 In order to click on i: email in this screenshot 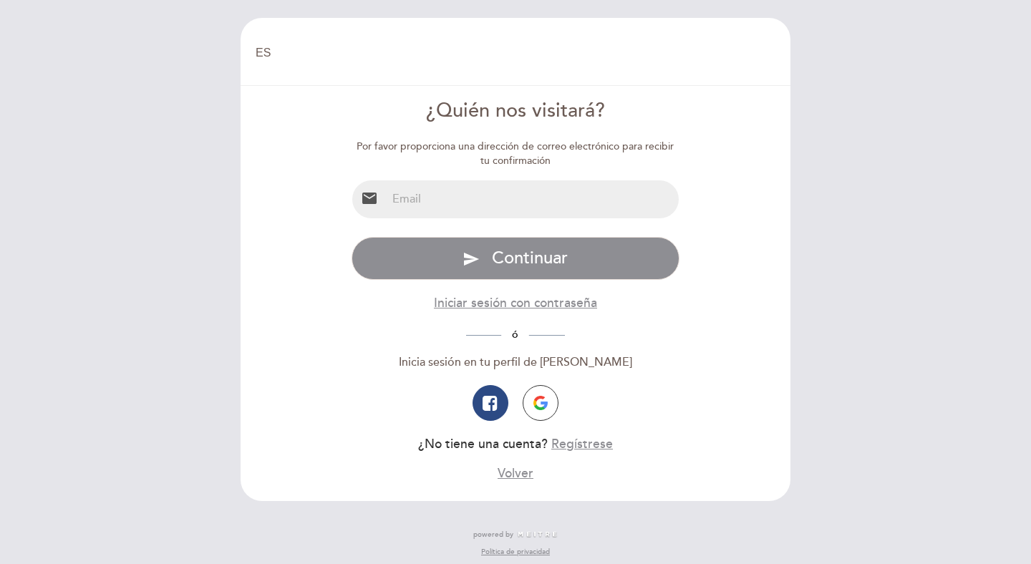, I will do `click(369, 198)`.